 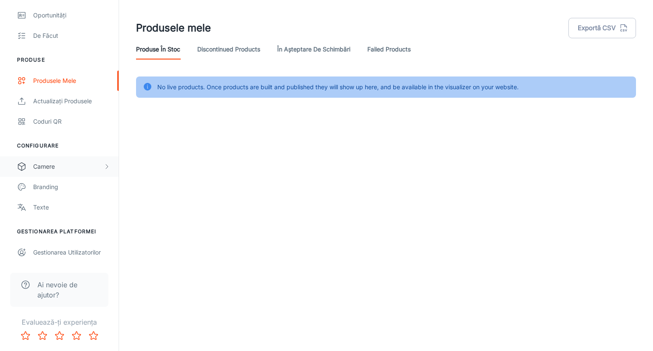 What do you see at coordinates (71, 101) in the screenshot?
I see `div: Actualizați produsele` at bounding box center [71, 101].